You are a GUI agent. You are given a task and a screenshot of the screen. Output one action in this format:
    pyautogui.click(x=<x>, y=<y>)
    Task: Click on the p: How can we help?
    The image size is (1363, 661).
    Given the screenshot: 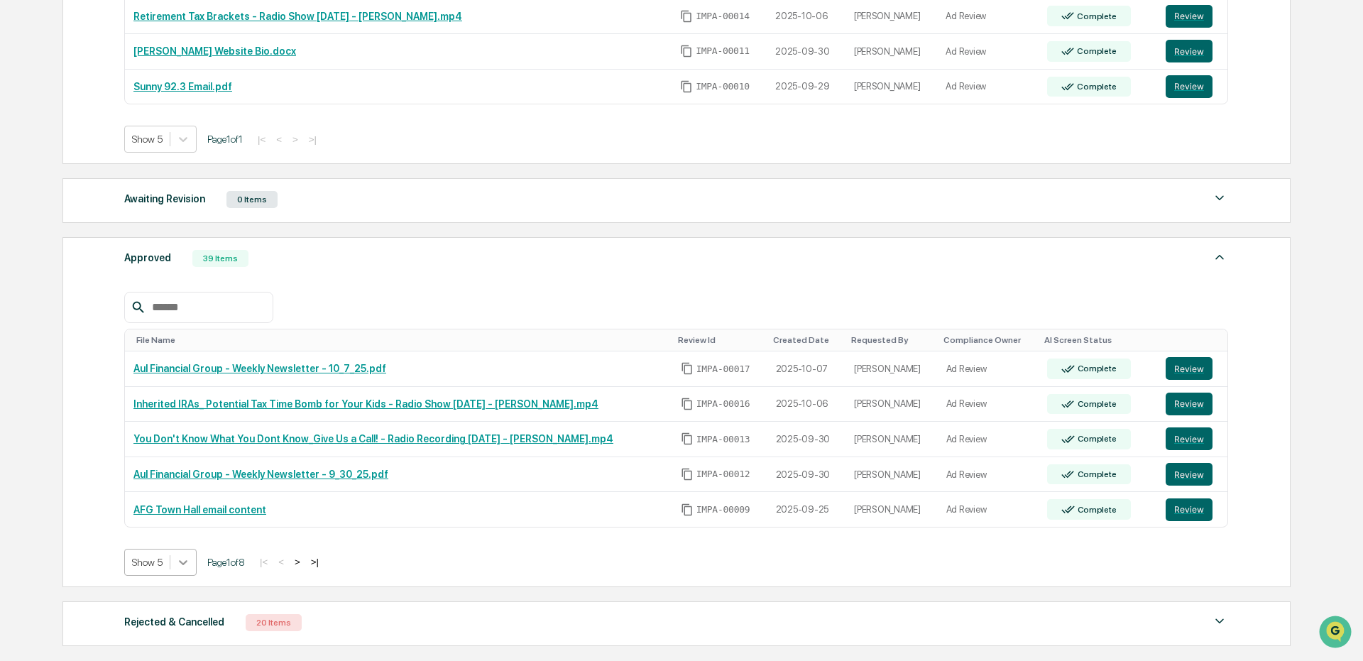 What is the action you would take?
    pyautogui.click(x=136, y=41)
    